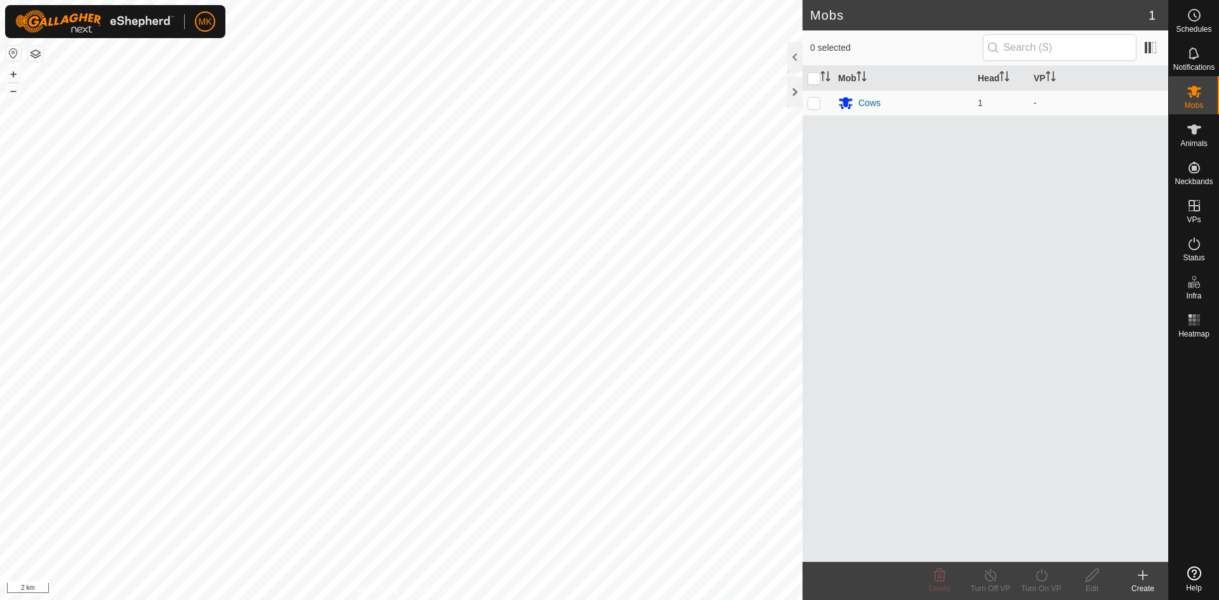 The width and height of the screenshot is (1219, 600). Describe the element at coordinates (979, 15) in the screenshot. I see `h2: Mobs` at that location.